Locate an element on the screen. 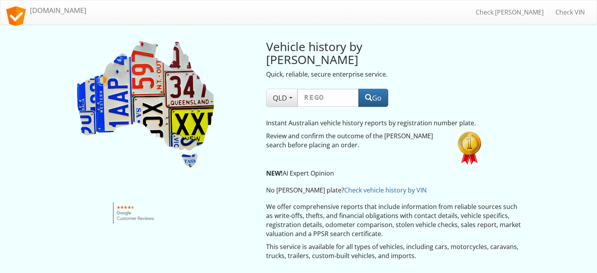  button: Go is located at coordinates (373, 98).